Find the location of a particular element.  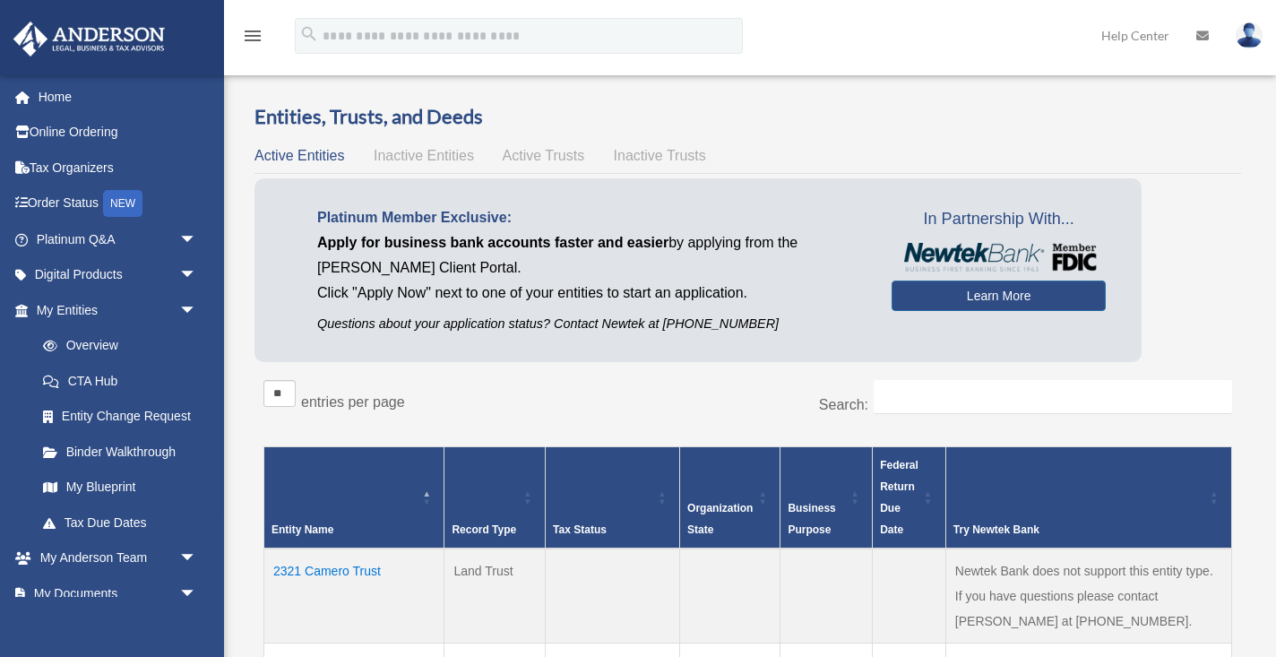

a: Tax Organizers is located at coordinates (118, 168).